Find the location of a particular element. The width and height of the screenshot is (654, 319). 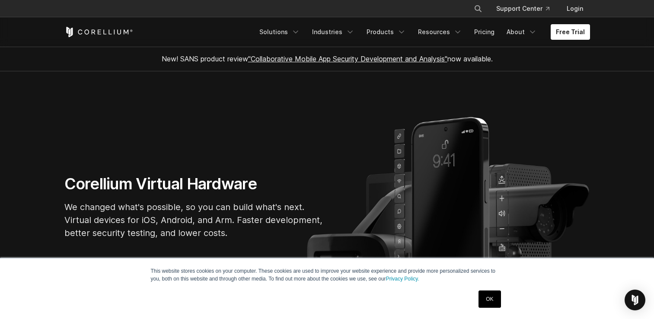

a: Free Trial is located at coordinates (570, 32).